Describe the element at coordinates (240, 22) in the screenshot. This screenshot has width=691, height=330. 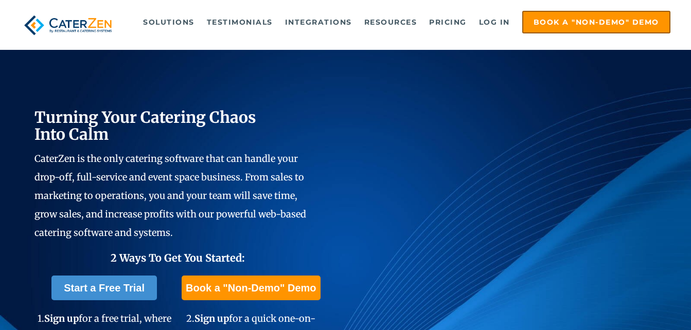
I see `a: Testimonials` at that location.